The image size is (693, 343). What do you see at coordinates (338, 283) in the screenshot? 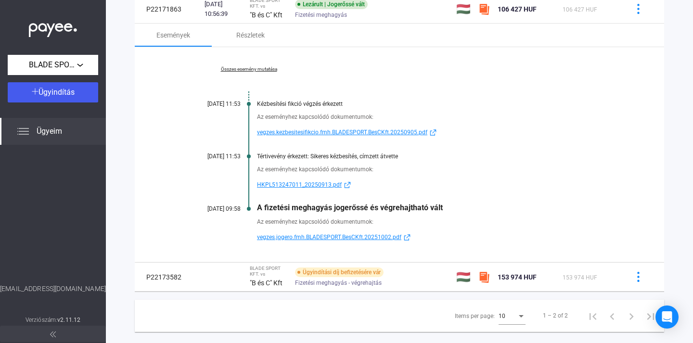
I see `span: Fizetési meghagyás - végrehajtás` at bounding box center [338, 283].